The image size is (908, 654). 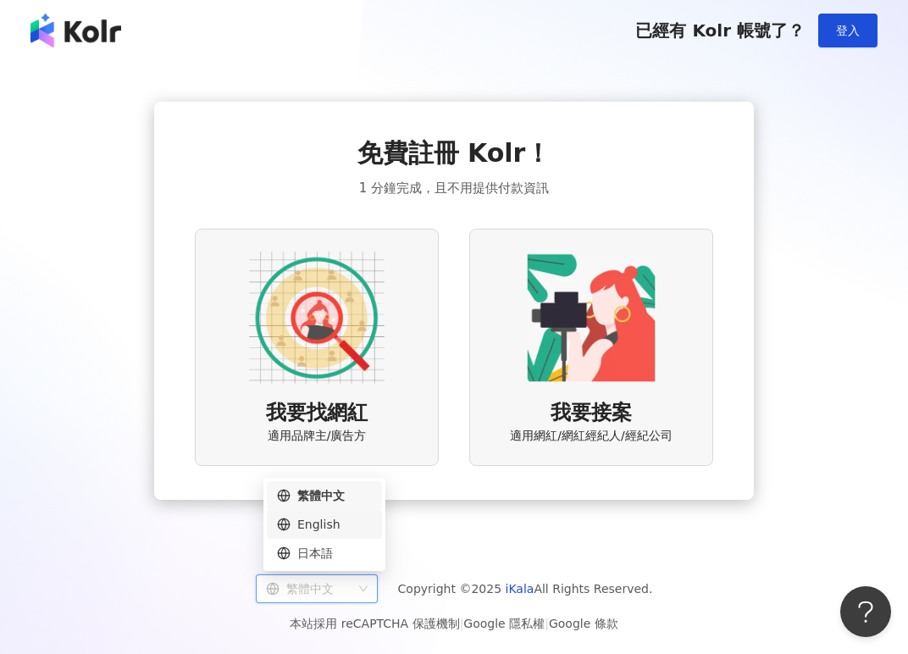 What do you see at coordinates (591, 436) in the screenshot?
I see `span: 適用網紅/網紅經紀人/經紀公司` at bounding box center [591, 436].